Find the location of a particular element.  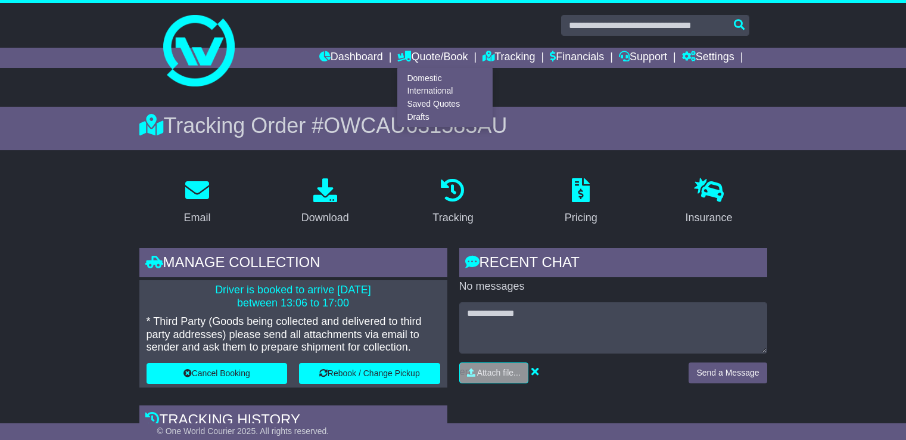

div: Quote/Book is located at coordinates (445, 97).